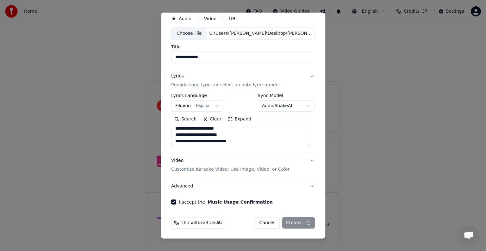 This screenshot has width=486, height=251. I want to click on button: Cancel, so click(267, 223).